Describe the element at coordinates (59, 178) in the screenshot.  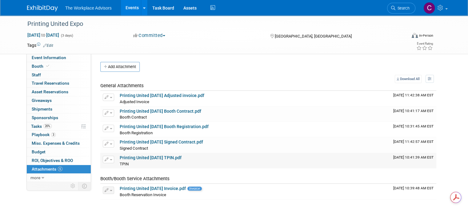
I see `a: more` at that location.